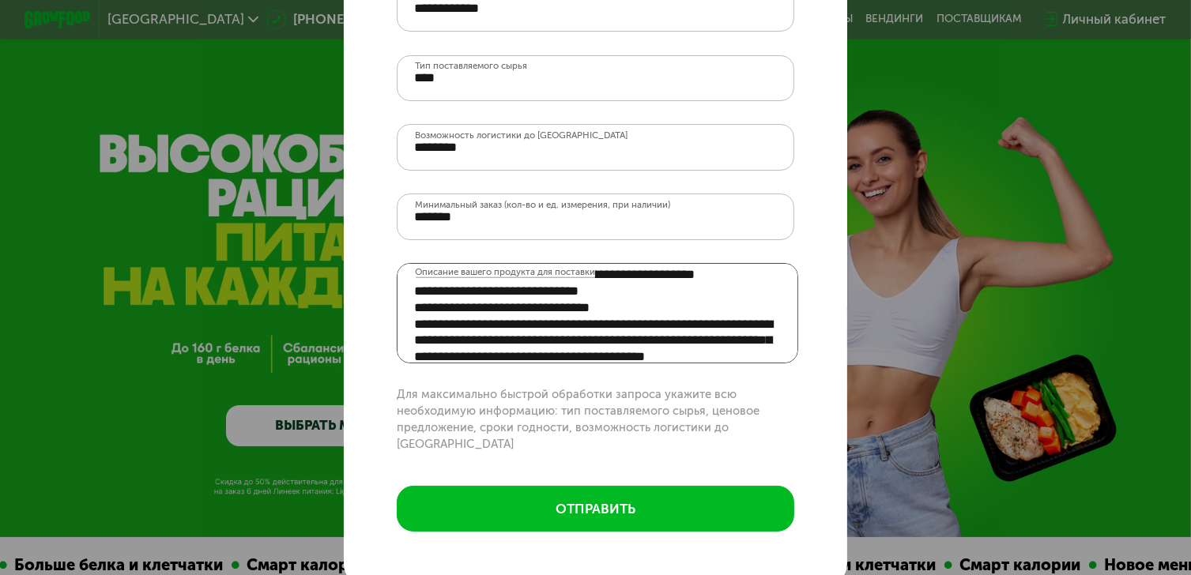 The image size is (1191, 575). I want to click on p: Для максимально быстрой обработки запроса укажите всю необходимую информацию: тип поставляемого с..., so click(595, 420).